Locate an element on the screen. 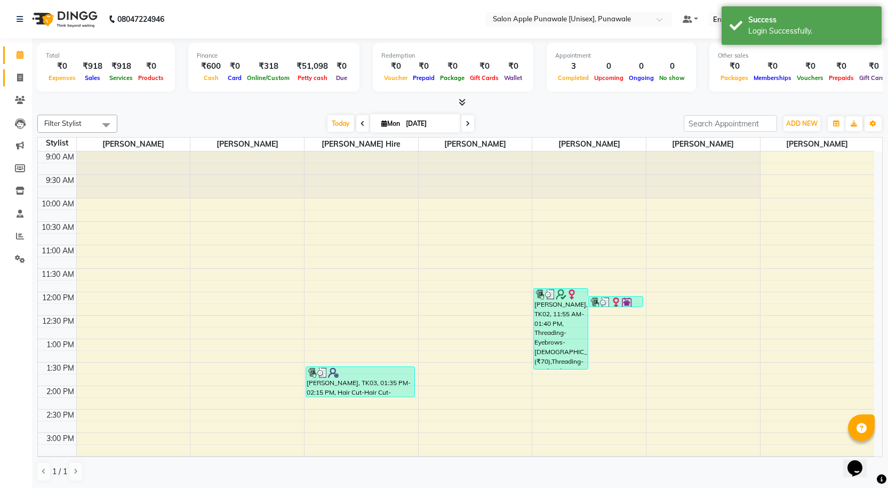  span: Voucher is located at coordinates (396, 78).